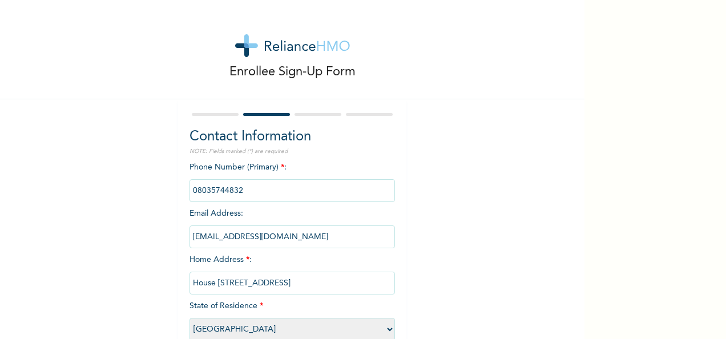 The height and width of the screenshot is (339, 726). I want to click on span: Phone Number (Primary) :, so click(292, 179).